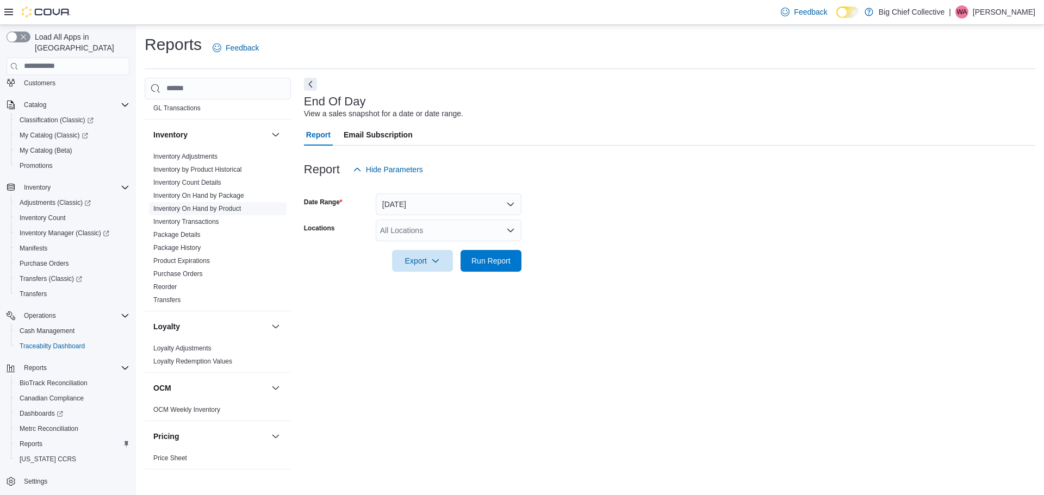 The width and height of the screenshot is (1044, 495). What do you see at coordinates (64, 233) in the screenshot?
I see `span: Inventory Manager (Classic)` at bounding box center [64, 233].